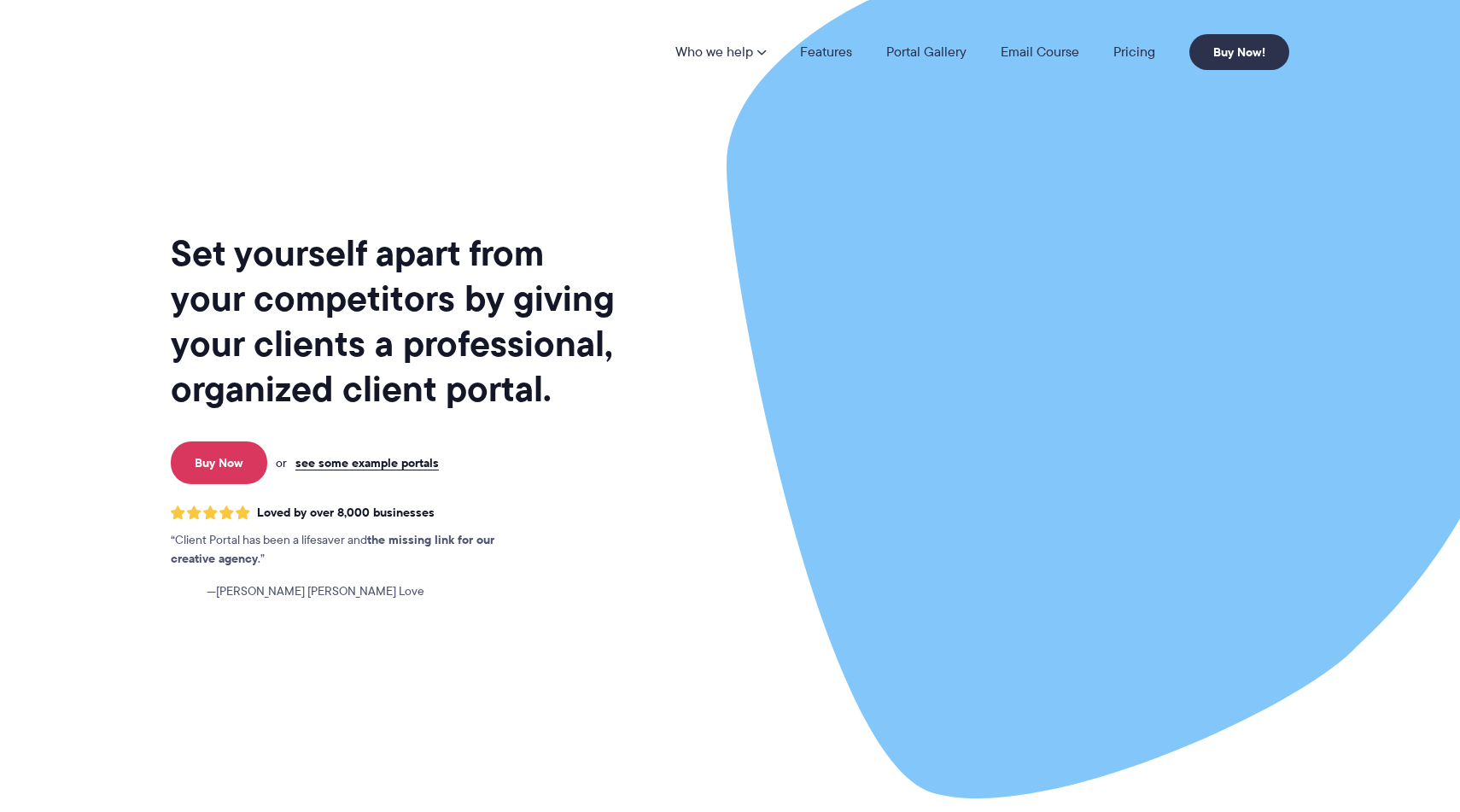 This screenshot has width=1460, height=812. What do you see at coordinates (826, 52) in the screenshot?
I see `a: Features` at bounding box center [826, 52].